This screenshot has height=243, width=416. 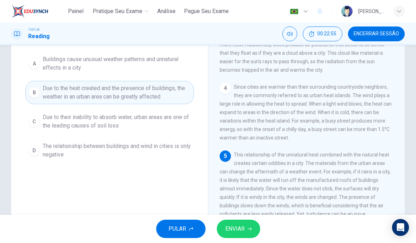 What do you see at coordinates (181, 229) in the screenshot?
I see `button: PULAR` at bounding box center [181, 229].